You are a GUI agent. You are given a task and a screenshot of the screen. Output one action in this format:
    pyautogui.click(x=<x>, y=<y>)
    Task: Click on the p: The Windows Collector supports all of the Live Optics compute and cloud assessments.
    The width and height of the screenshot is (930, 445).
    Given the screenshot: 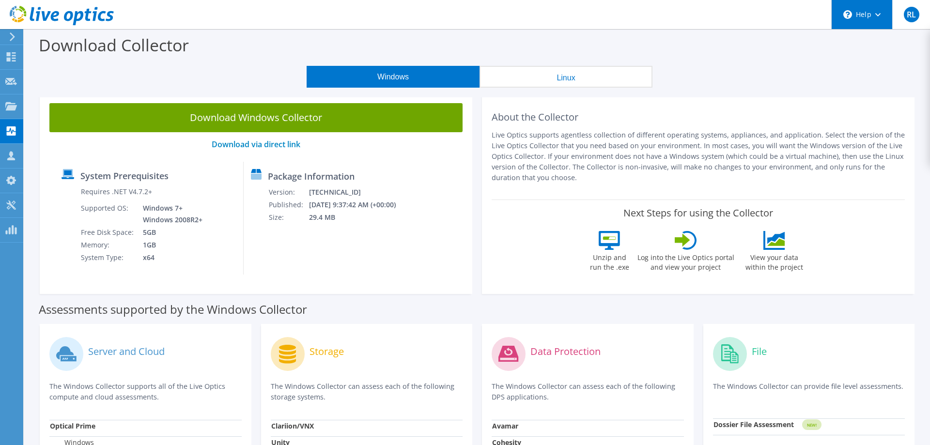 What is the action you would take?
    pyautogui.click(x=145, y=392)
    